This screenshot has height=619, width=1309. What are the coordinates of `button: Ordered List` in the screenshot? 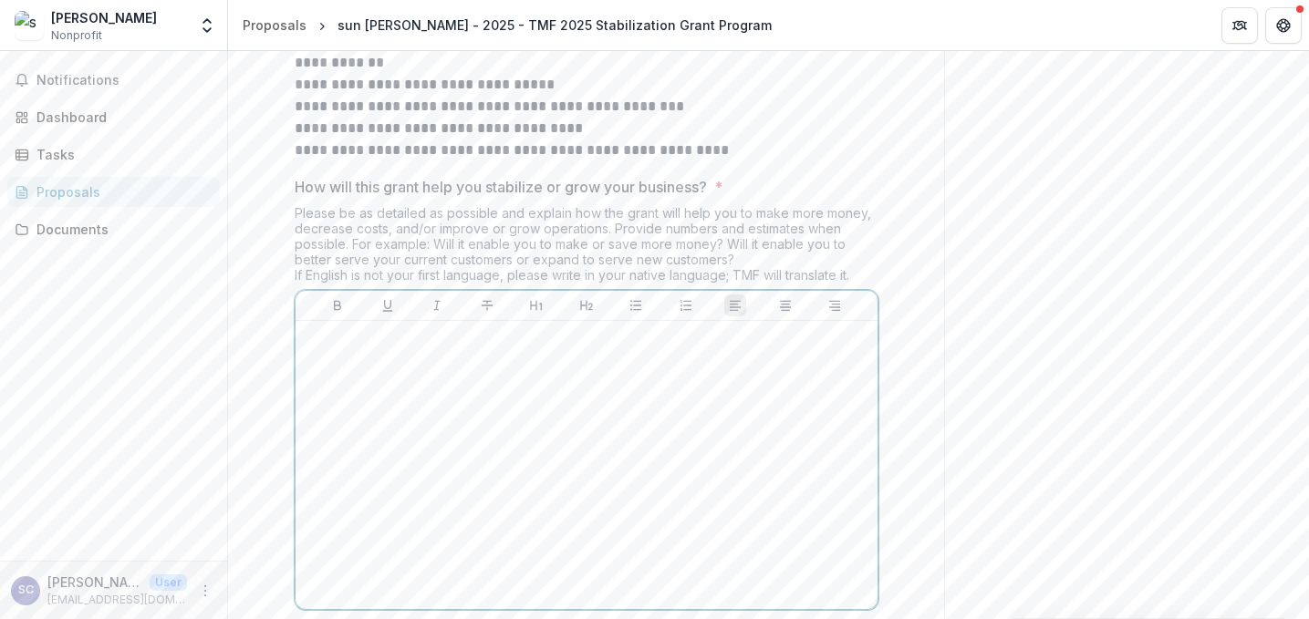 It's located at (686, 306).